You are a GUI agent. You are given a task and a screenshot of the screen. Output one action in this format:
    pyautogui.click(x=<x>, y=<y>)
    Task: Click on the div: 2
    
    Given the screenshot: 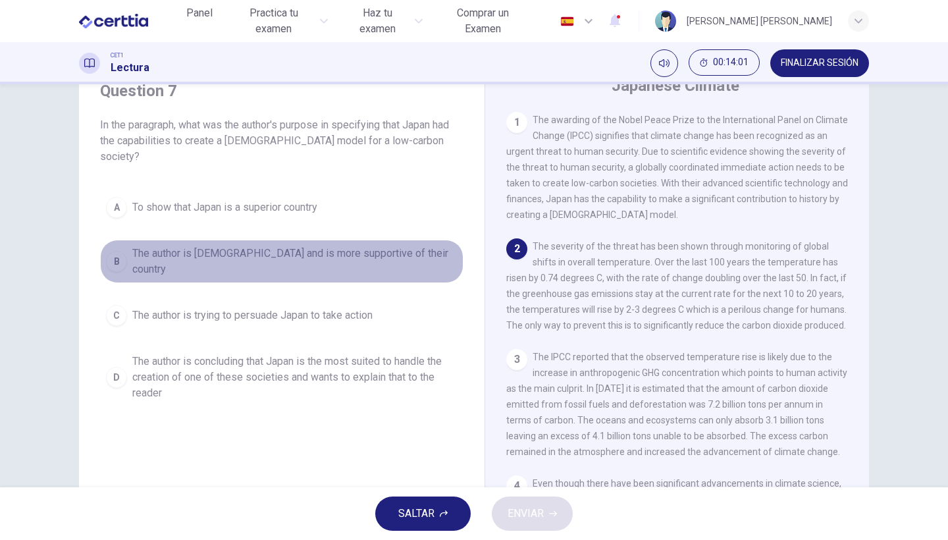 What is the action you would take?
    pyautogui.click(x=517, y=249)
    